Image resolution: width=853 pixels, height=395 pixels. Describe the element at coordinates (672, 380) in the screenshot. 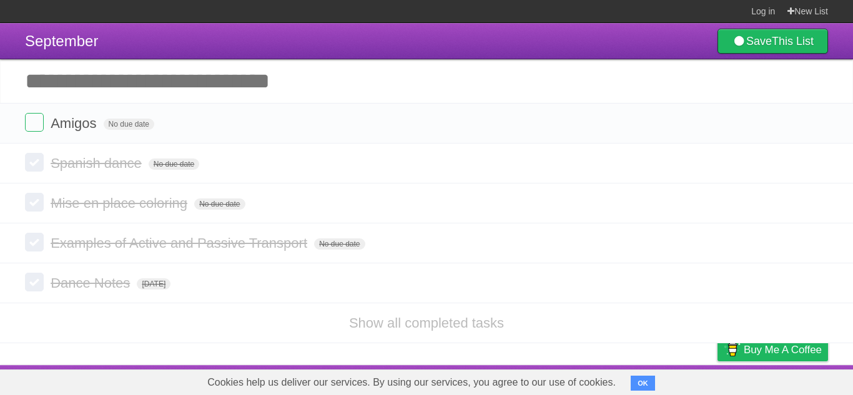

I see `a: Terms` at that location.